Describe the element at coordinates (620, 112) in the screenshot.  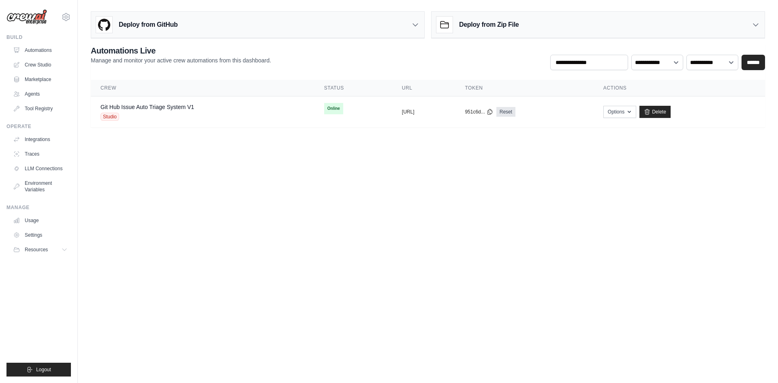
I see `button: Options` at that location.